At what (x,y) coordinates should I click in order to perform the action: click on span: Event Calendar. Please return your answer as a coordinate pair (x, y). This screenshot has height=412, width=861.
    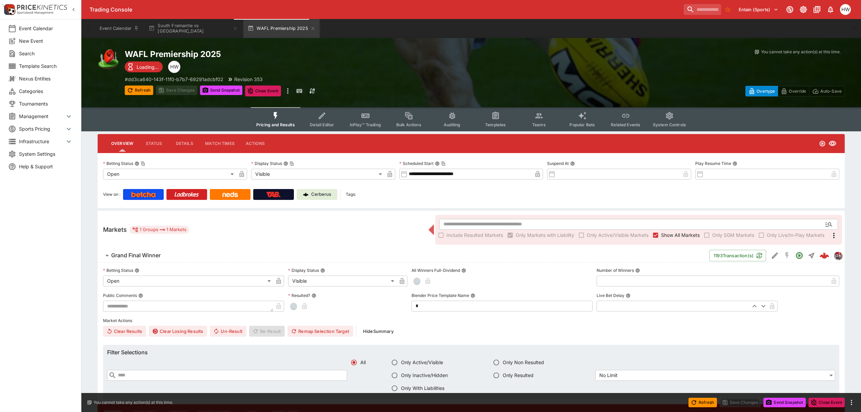
    Looking at the image, I should click on (46, 28).